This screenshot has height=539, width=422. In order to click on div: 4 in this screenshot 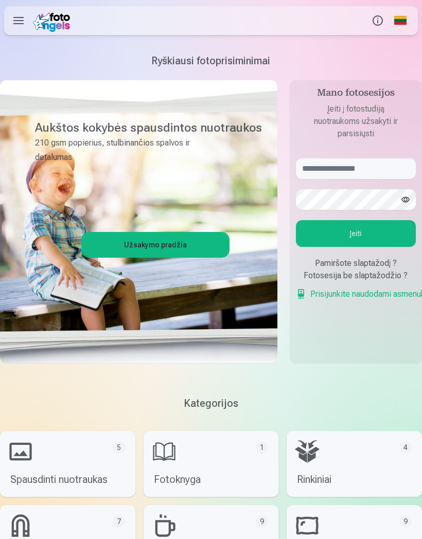, I will do `click(406, 448)`.